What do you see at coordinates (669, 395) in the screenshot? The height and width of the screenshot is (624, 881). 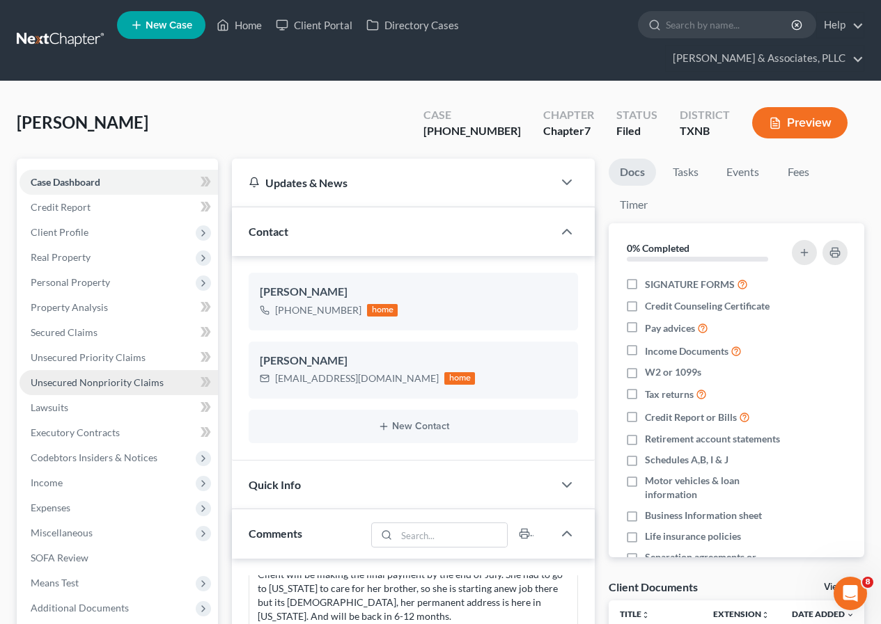 I see `span: Tax returns` at bounding box center [669, 395].